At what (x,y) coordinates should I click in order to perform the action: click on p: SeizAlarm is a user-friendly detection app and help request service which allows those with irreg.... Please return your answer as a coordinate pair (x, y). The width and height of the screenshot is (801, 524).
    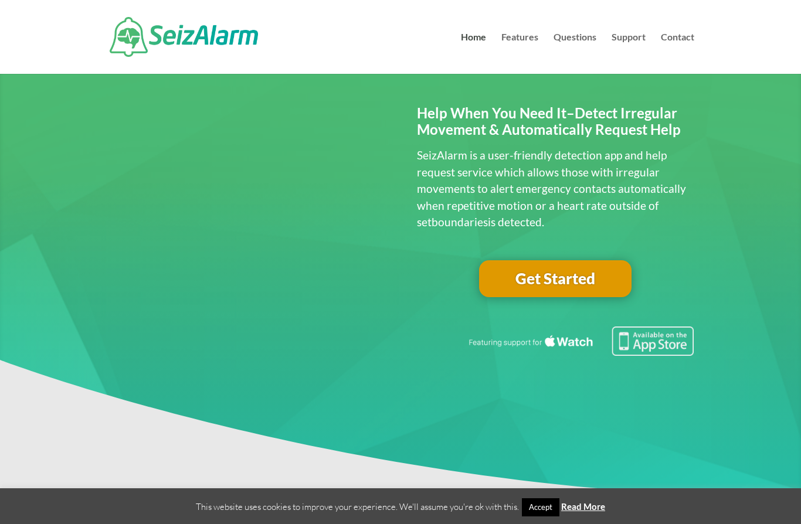
    Looking at the image, I should click on (555, 189).